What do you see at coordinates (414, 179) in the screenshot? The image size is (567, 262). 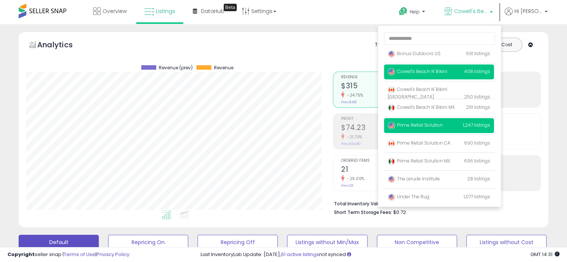 I see `span: The Lerude Institute` at bounding box center [414, 179].